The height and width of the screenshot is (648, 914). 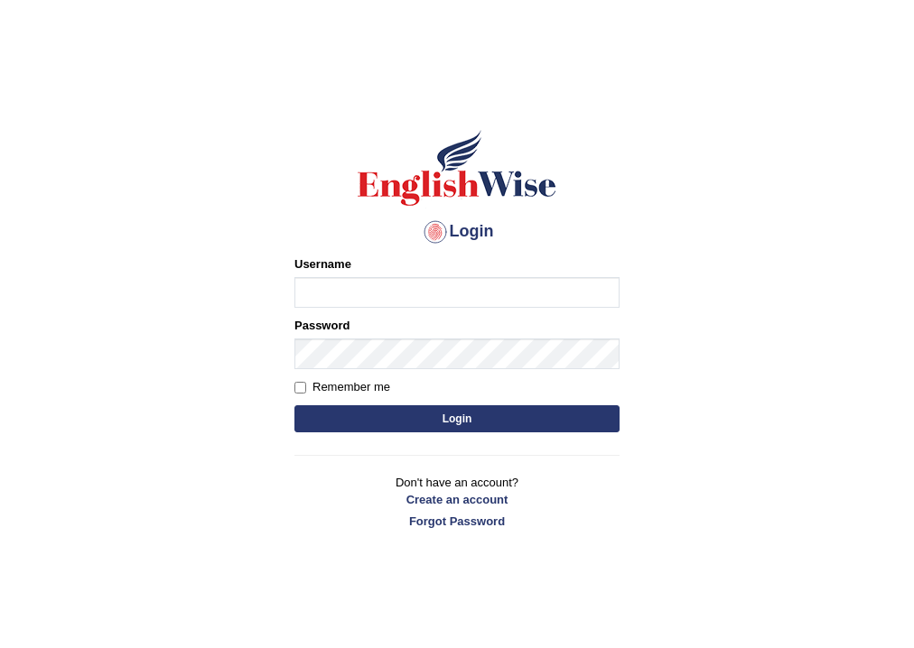 I want to click on p: Don't have an account?, so click(x=457, y=502).